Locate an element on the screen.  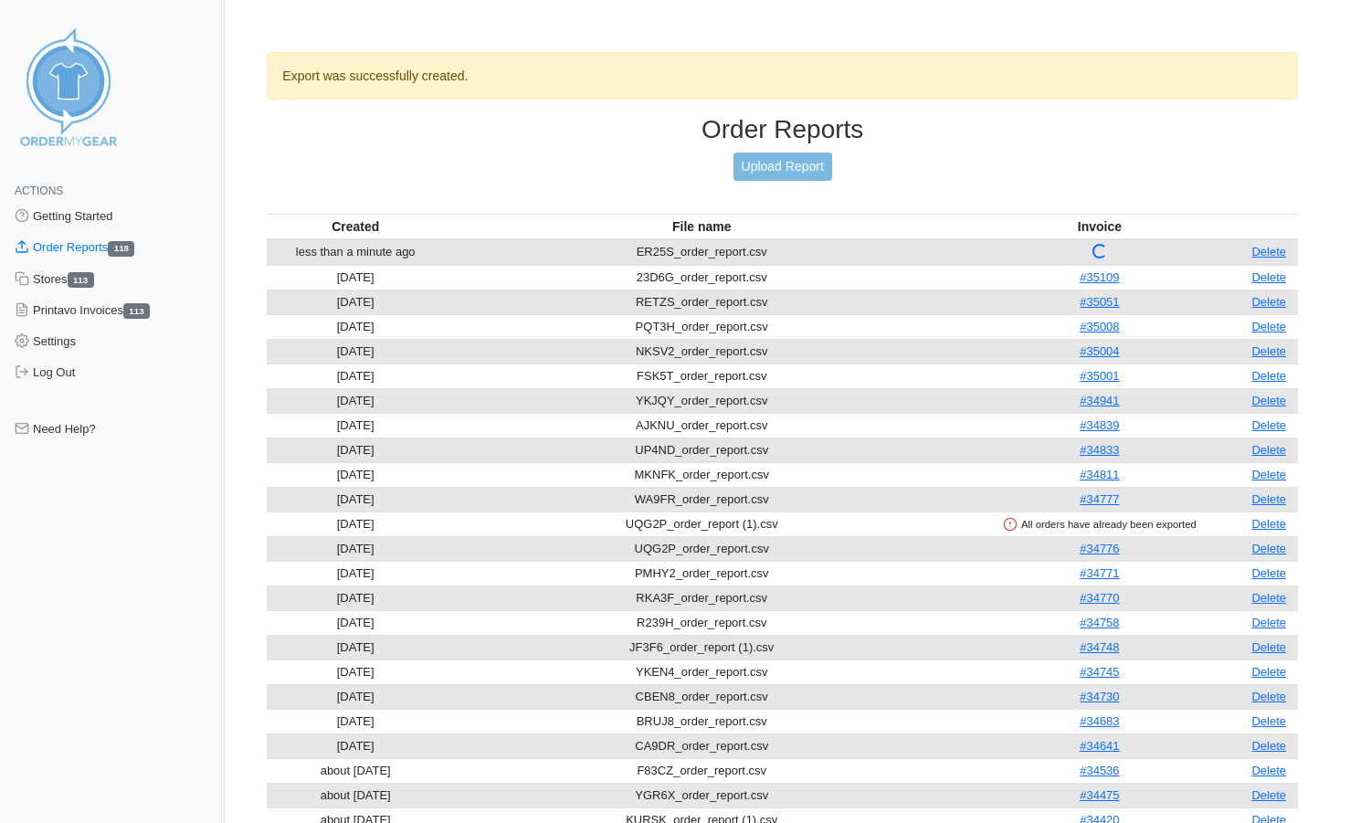
a: Upload Report is located at coordinates (783, 166).